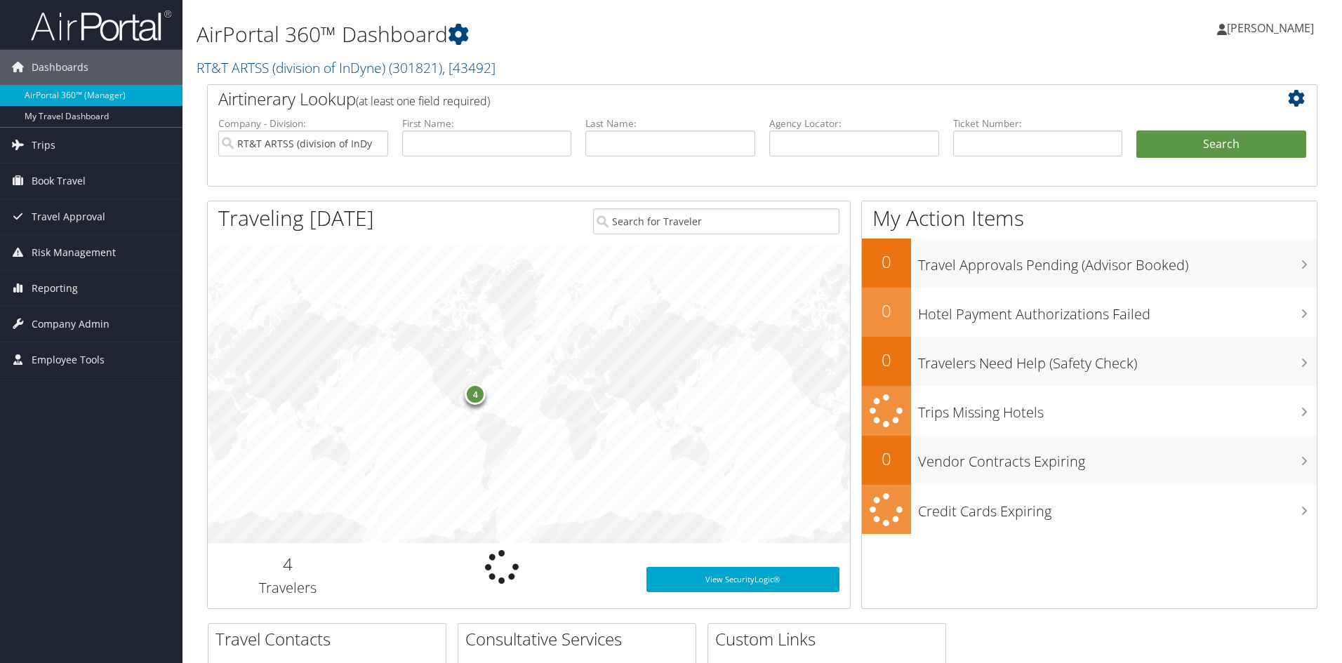 The width and height of the screenshot is (1342, 663). What do you see at coordinates (1089, 312) in the screenshot?
I see `a: 0Hotel Payment Authorizations Failed` at bounding box center [1089, 312].